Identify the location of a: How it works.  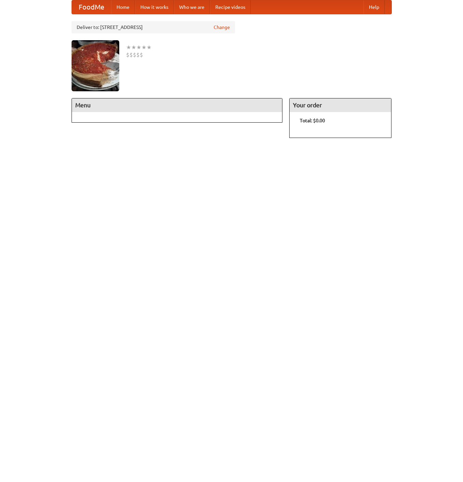
(154, 7).